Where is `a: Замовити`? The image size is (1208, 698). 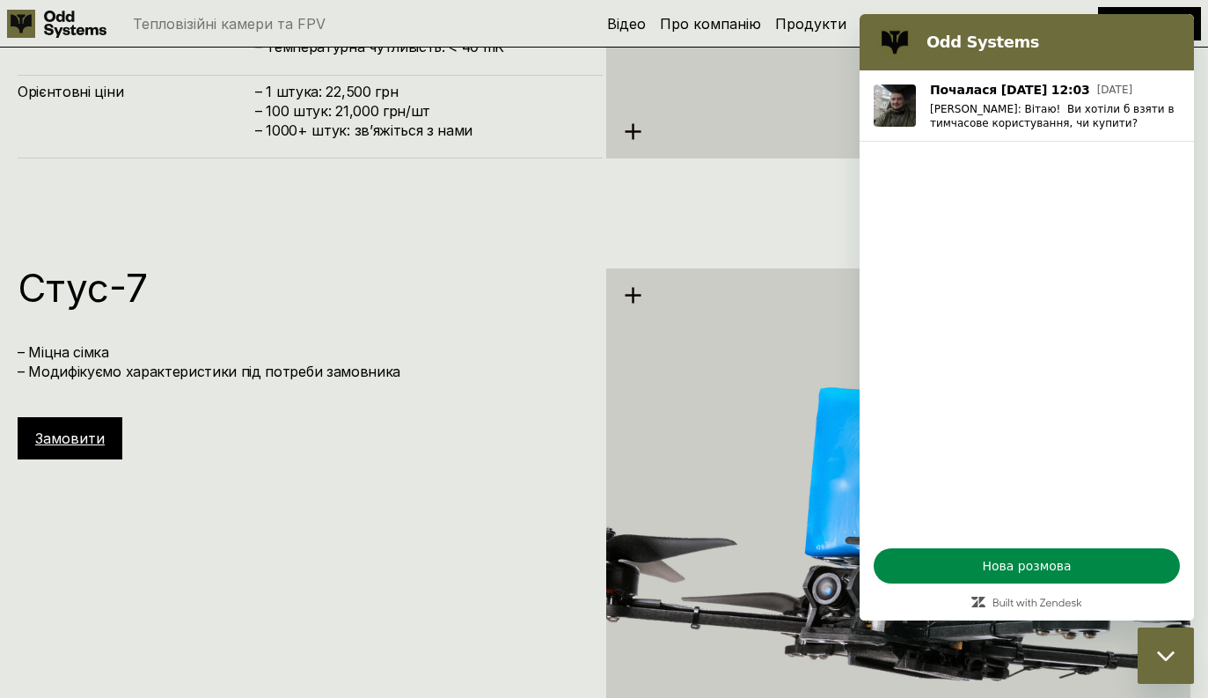
a: Замовити is located at coordinates (70, 438).